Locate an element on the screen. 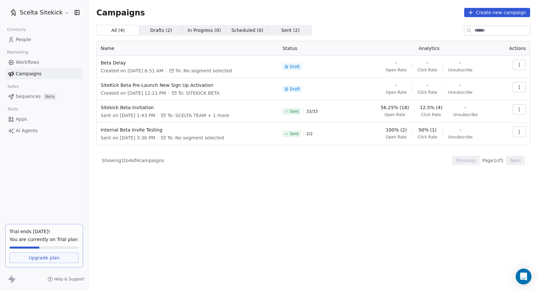  a: Help & Support is located at coordinates (66, 279).